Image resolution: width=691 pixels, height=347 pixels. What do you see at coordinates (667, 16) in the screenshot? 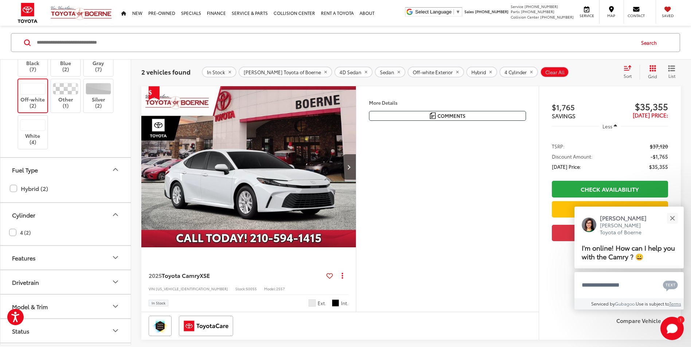
I see `span: Saved` at bounding box center [667, 16].